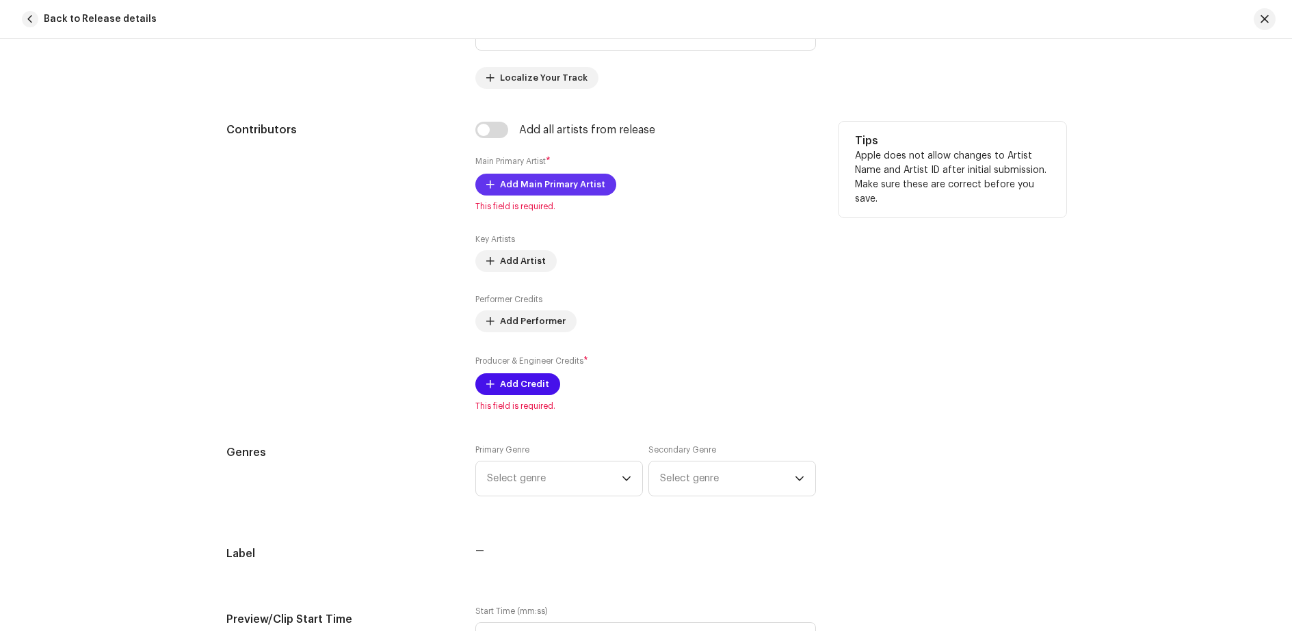  I want to click on button: Add Performer, so click(526, 321).